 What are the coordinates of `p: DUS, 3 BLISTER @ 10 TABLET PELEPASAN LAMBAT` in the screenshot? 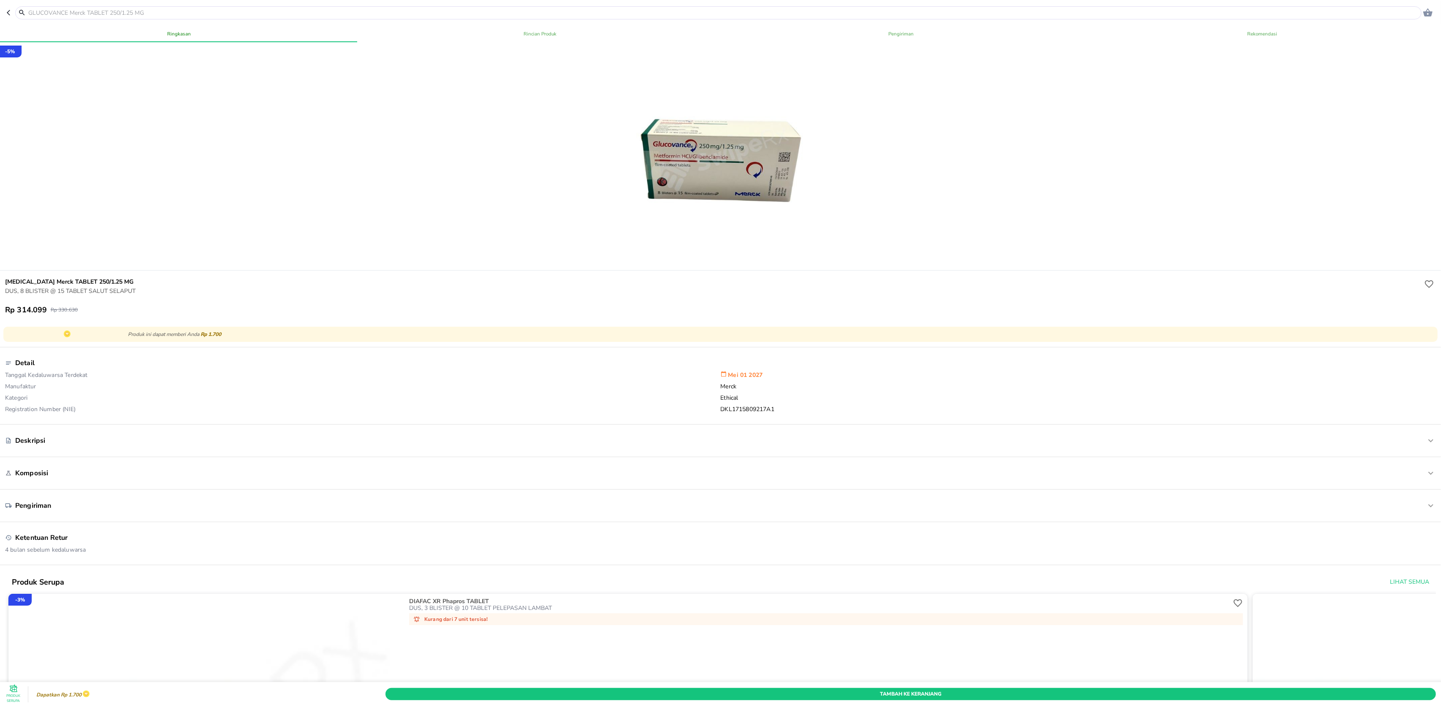 It's located at (820, 608).